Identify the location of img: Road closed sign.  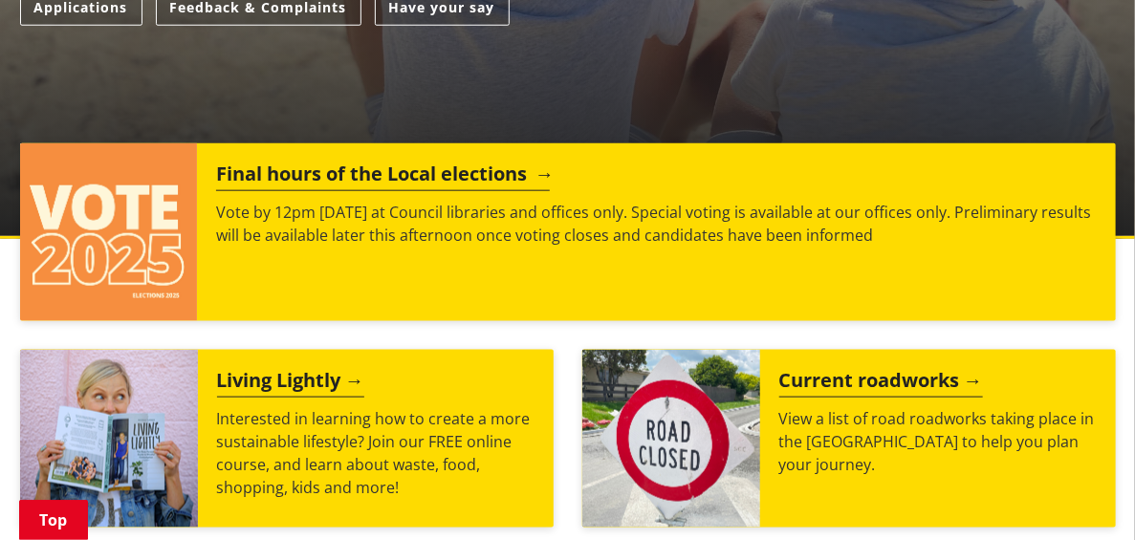
(671, 439).